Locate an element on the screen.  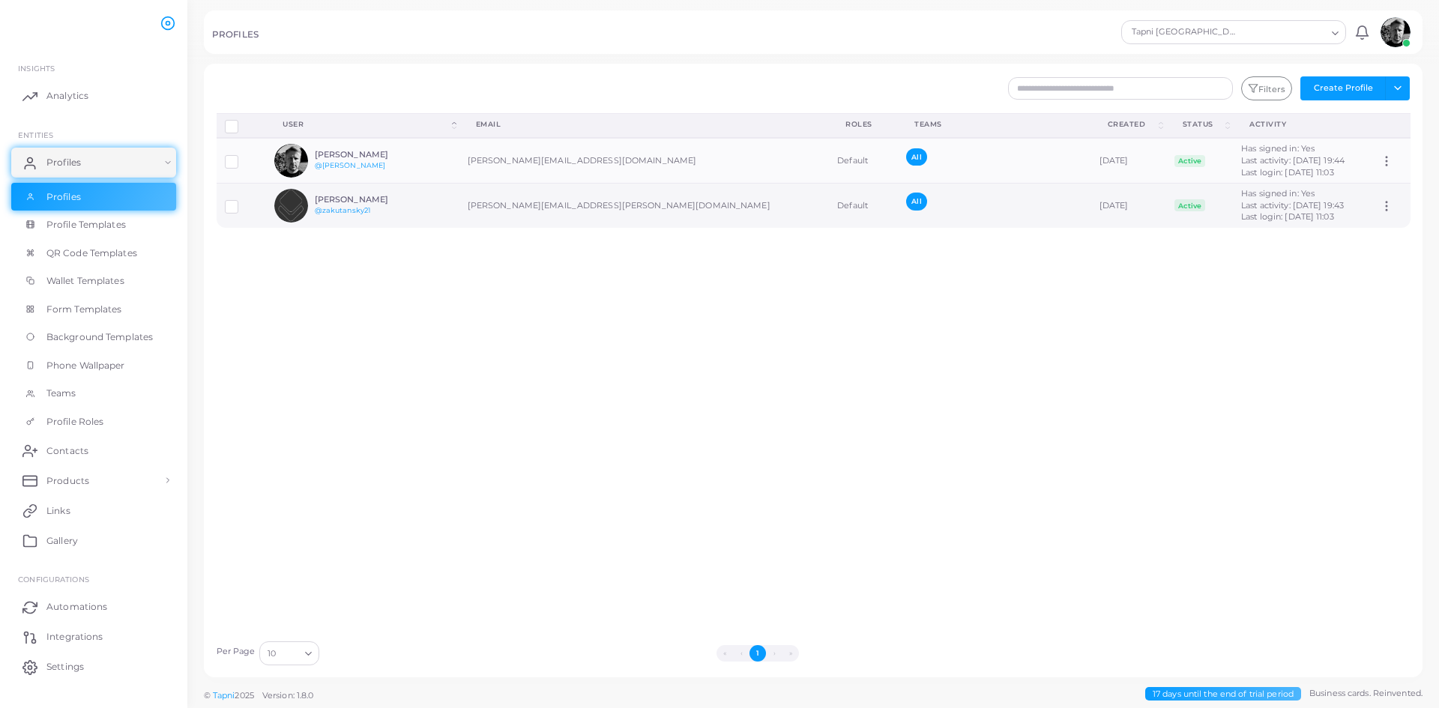
span: Contacts is located at coordinates (67, 451).